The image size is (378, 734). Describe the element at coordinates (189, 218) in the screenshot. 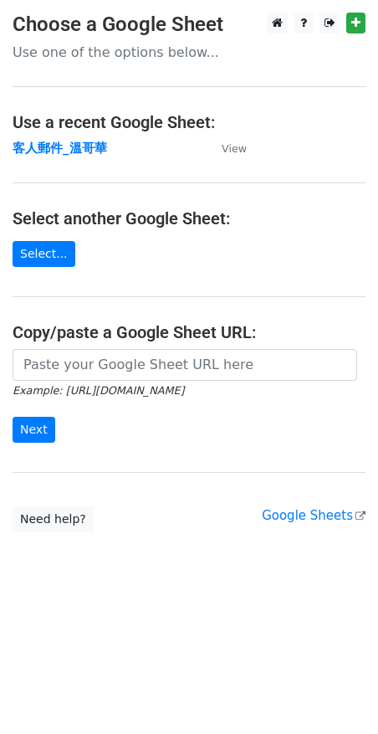

I see `h4: Select another Google Sheet:` at that location.